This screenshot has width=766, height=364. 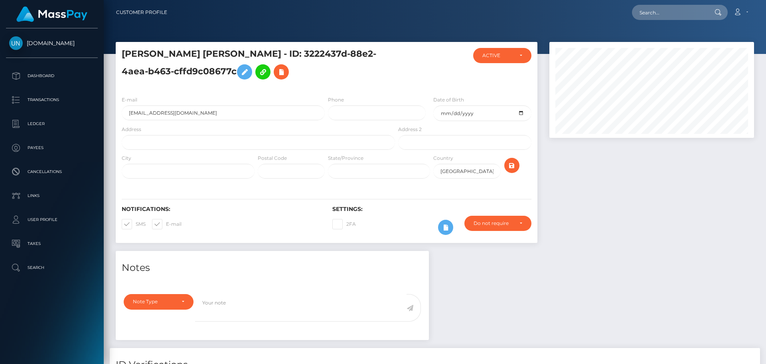 What do you see at coordinates (52, 267) in the screenshot?
I see `a: Search` at bounding box center [52, 267].